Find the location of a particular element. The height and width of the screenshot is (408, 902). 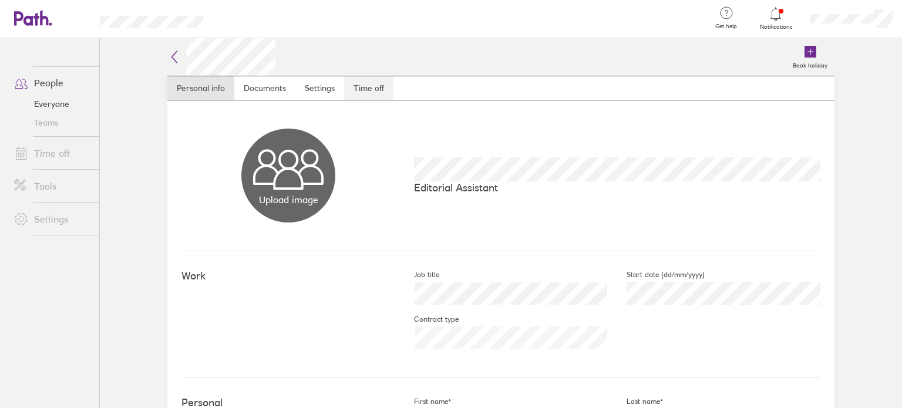

label: Last name* is located at coordinates (635, 402).